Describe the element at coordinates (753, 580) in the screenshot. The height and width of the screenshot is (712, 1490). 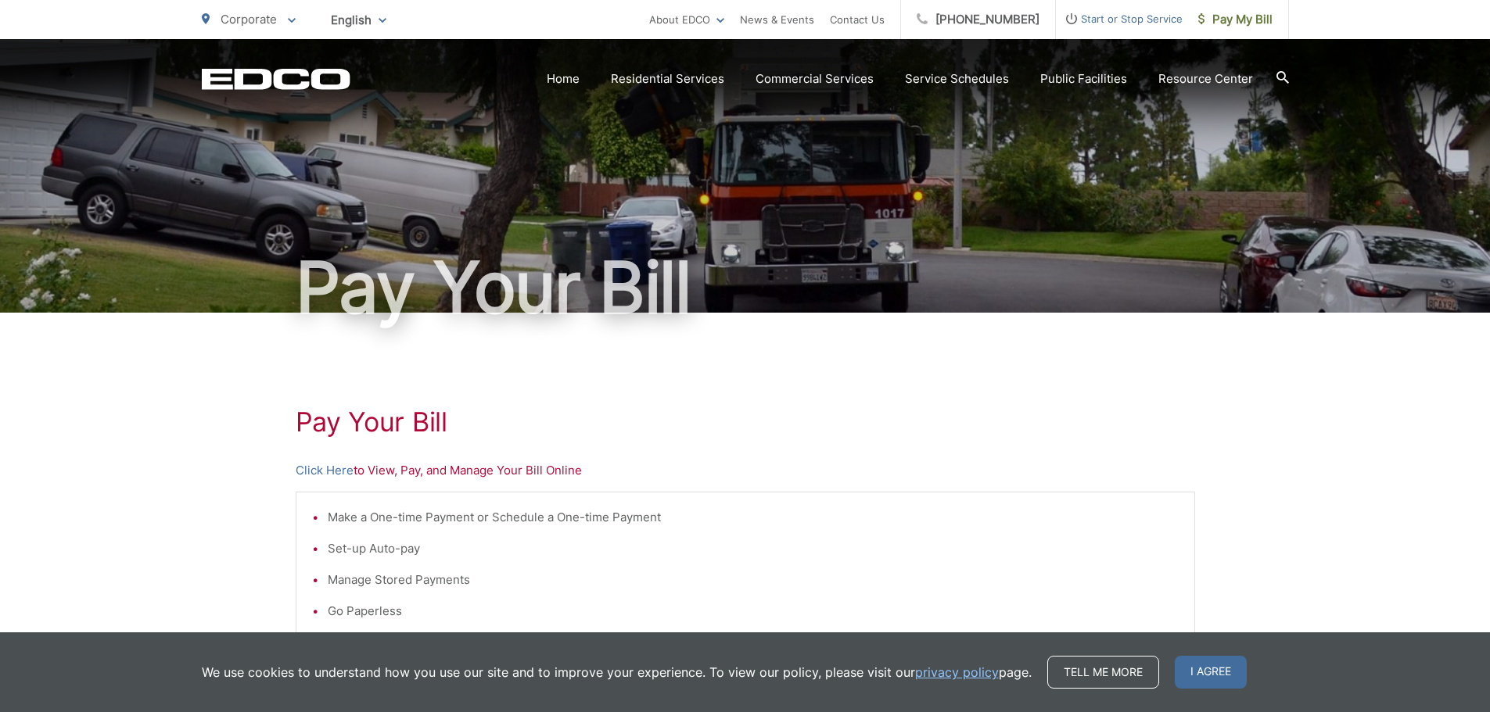
I see `li: Manage Stored Payments` at that location.